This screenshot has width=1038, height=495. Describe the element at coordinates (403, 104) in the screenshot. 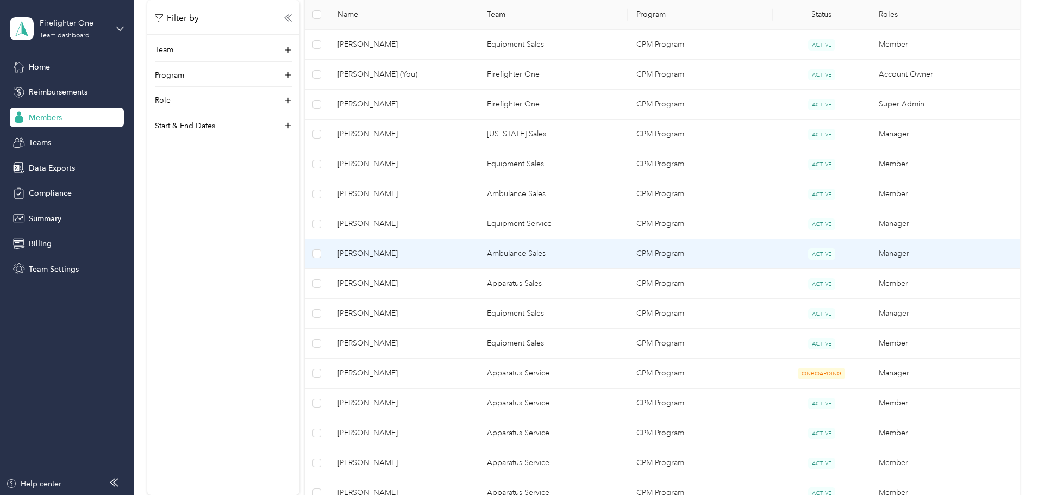

I see `td: Jason Van Norman` at that location.